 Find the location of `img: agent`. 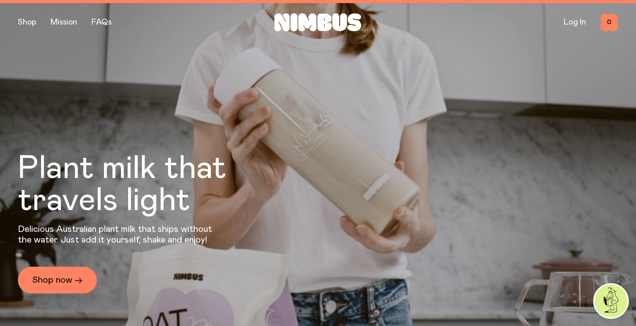

img: agent is located at coordinates (611, 301).